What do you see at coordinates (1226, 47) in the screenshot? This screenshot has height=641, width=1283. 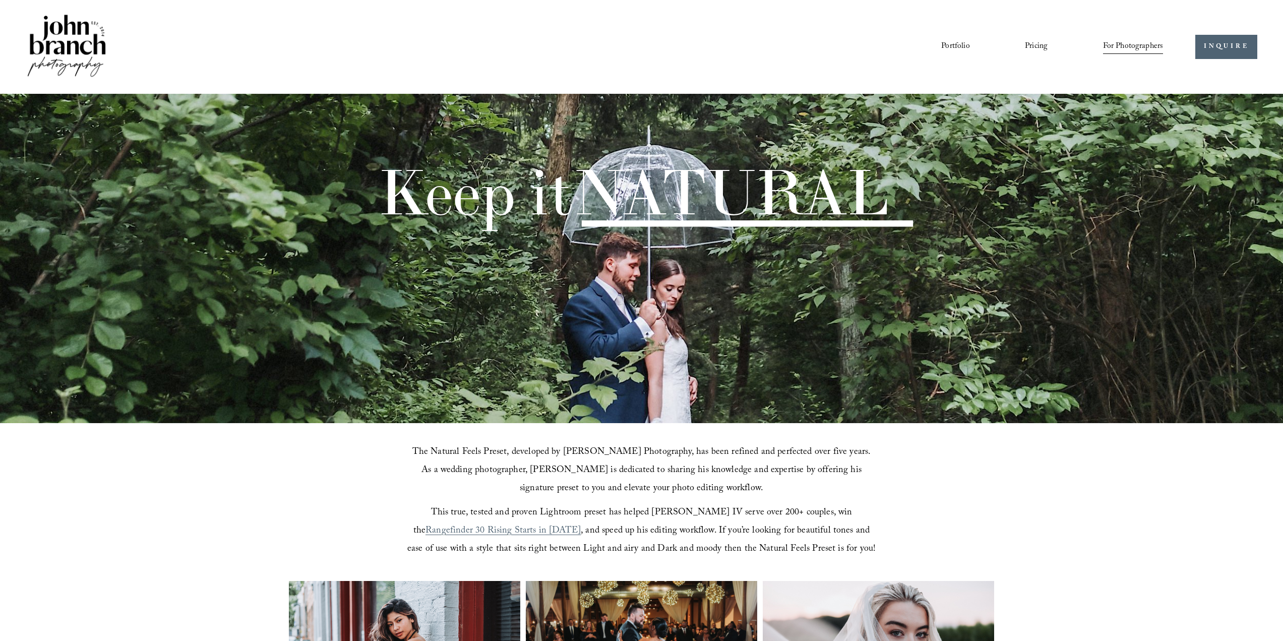 I see `a: INQUIRE` at bounding box center [1226, 47].